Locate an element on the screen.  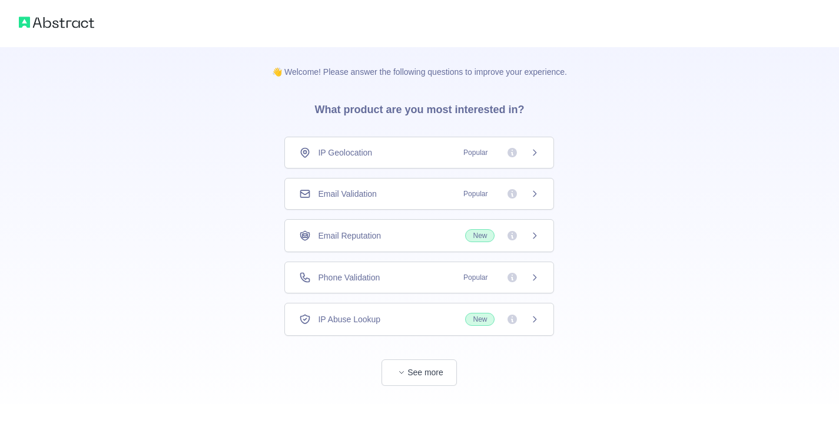
p: 👋 Welcome! Please answer the following questions to improve your experience. is located at coordinates (419, 62).